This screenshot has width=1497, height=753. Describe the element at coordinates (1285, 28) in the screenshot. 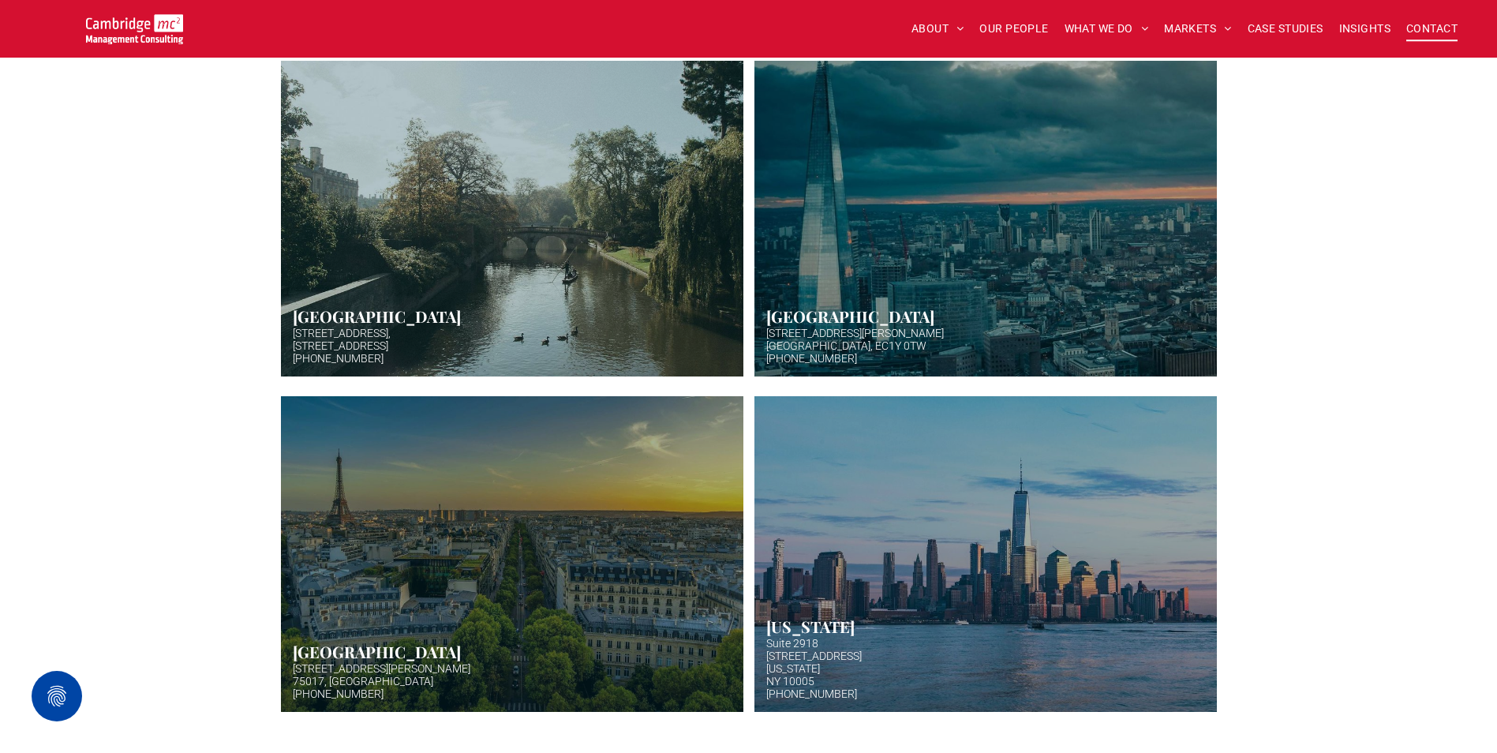

I see `a: CASE STUDIES` at that location.